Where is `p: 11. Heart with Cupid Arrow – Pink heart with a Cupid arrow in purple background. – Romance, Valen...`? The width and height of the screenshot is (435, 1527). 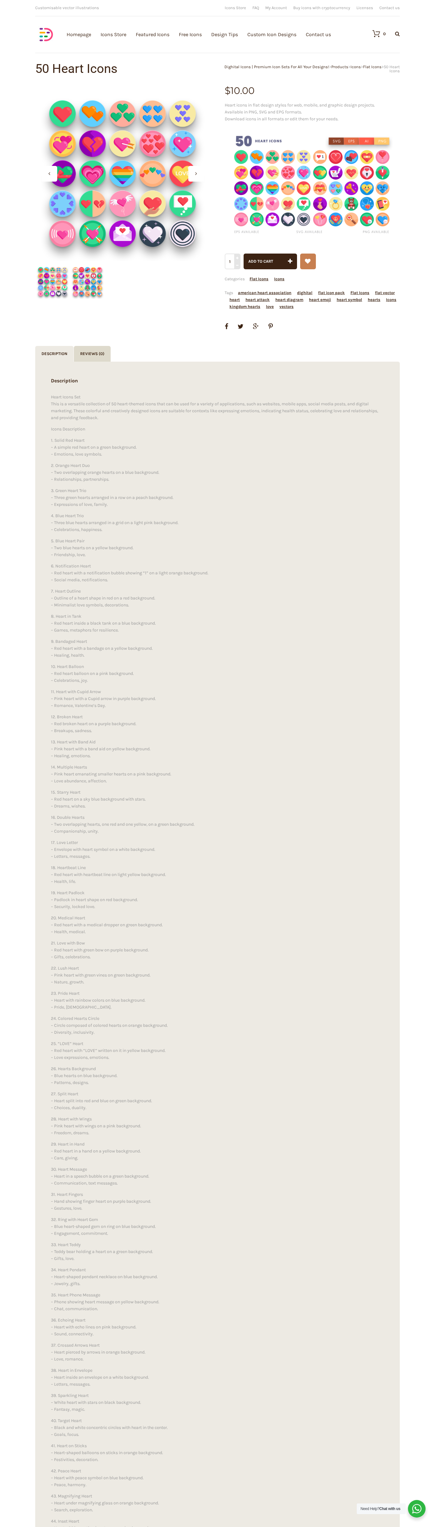 p: 11. Heart with Cupid Arrow – Pink heart with a Cupid arrow in purple background. – Romance, Valen... is located at coordinates (217, 699).